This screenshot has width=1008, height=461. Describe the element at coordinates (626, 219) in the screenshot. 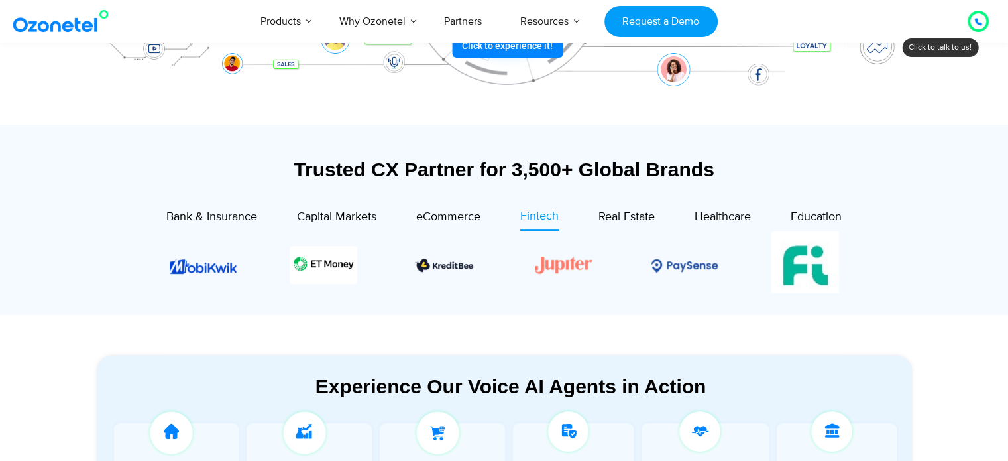

I see `a: Real Estate` at that location.